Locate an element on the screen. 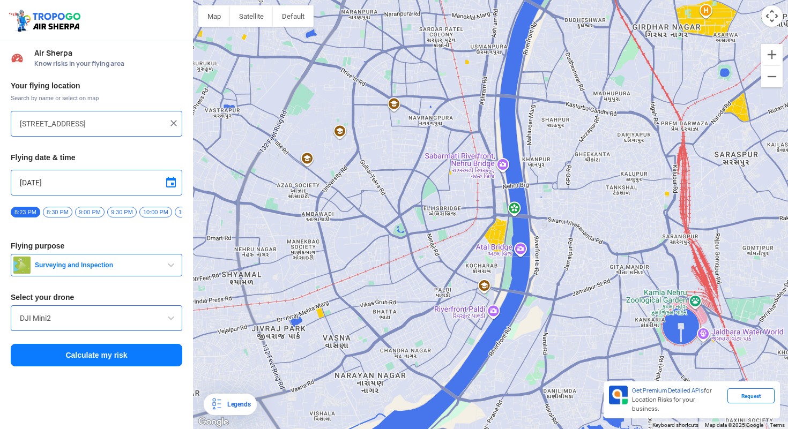 The image size is (788, 429). div: Legends is located at coordinates (236, 405).